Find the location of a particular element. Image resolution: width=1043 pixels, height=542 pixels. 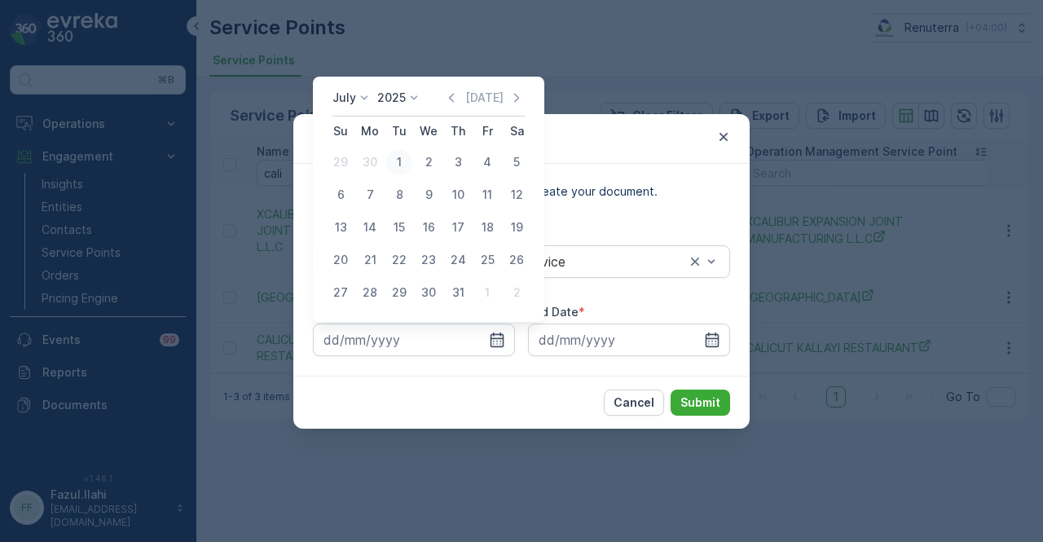

div: 31 is located at coordinates (458, 292).